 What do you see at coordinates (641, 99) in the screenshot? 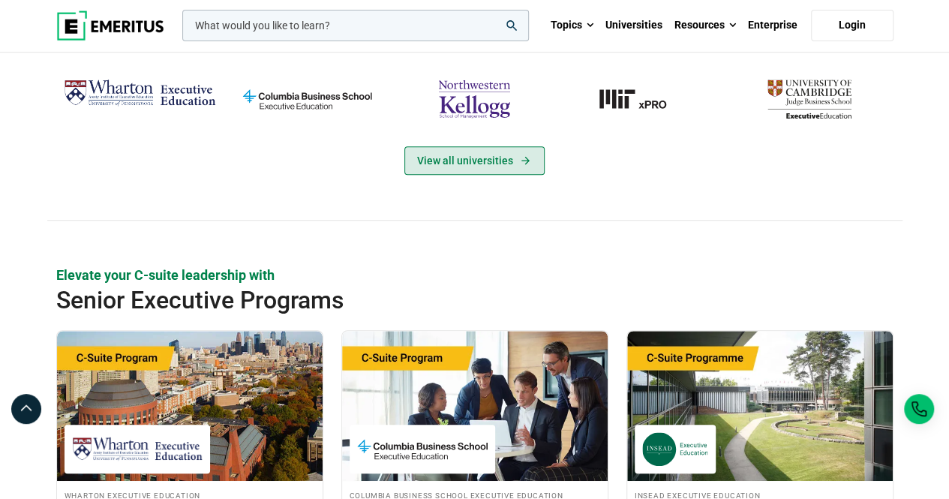
I see `img: MIT xPRO` at bounding box center [641, 99].